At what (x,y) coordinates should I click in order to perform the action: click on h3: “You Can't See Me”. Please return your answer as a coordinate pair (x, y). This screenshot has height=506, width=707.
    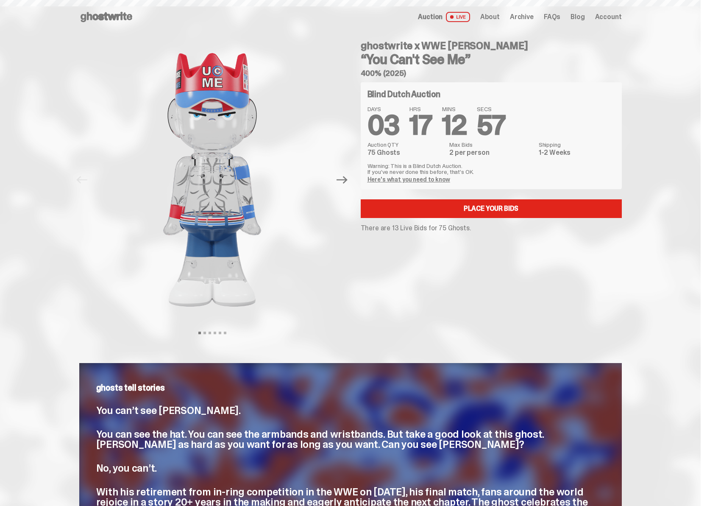
    Looking at the image, I should click on (491, 59).